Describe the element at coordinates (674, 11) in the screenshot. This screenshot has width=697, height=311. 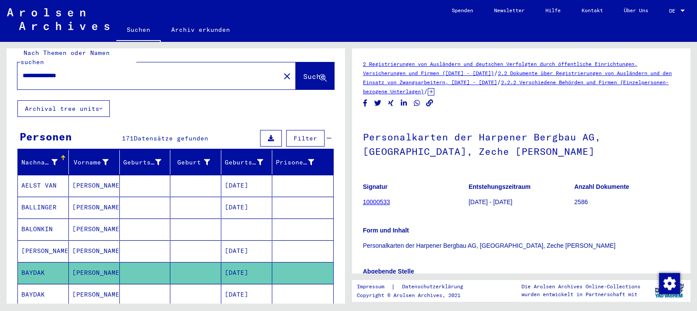
I see `span: DE` at that location.